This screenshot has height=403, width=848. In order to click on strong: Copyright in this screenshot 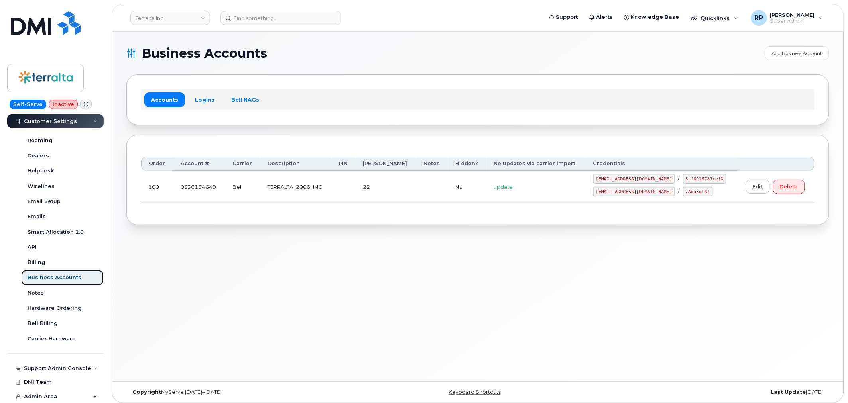, I will do `click(147, 392)`.